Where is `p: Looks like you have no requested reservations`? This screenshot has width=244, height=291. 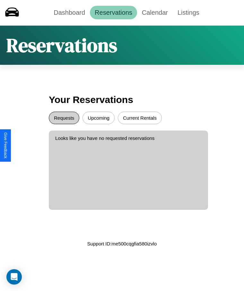 p: Looks like you have no requested reservations is located at coordinates (129, 138).